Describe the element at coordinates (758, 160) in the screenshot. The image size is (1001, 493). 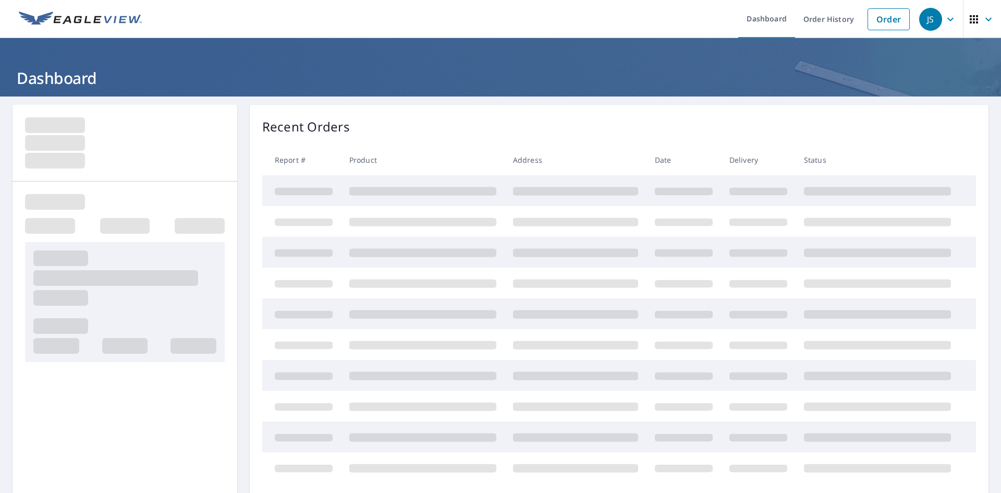
I see `th: Delivery` at that location.